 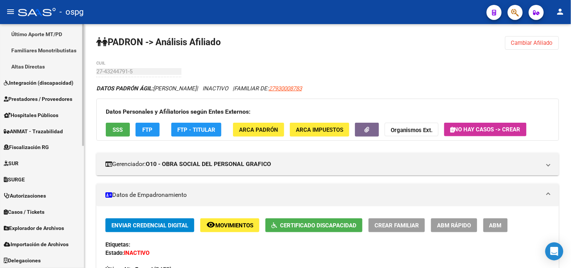 What do you see at coordinates (25, 196) in the screenshot?
I see `span: Autorizaciones` at bounding box center [25, 196].